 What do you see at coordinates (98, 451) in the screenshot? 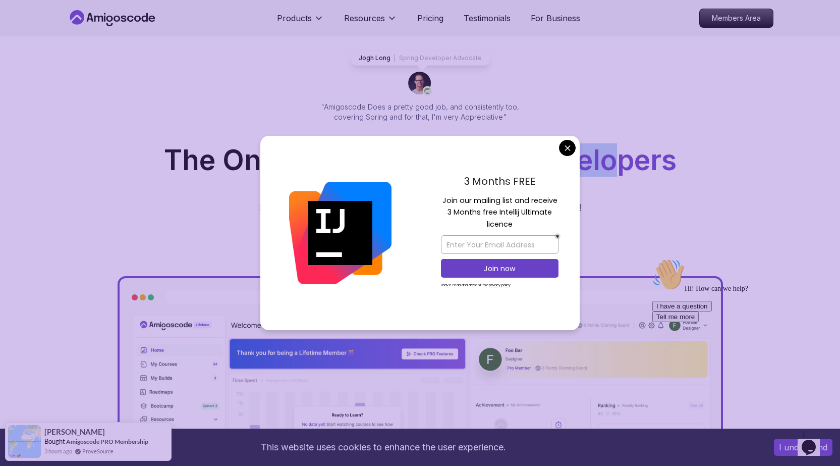
I see `a: ProveSource` at bounding box center [98, 451].